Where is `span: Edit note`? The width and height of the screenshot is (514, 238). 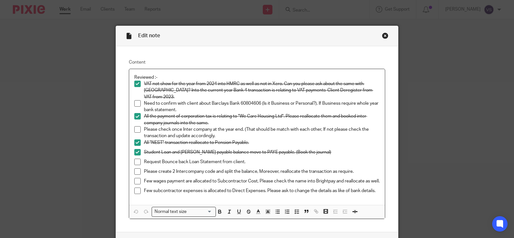 span: Edit note is located at coordinates (149, 36).